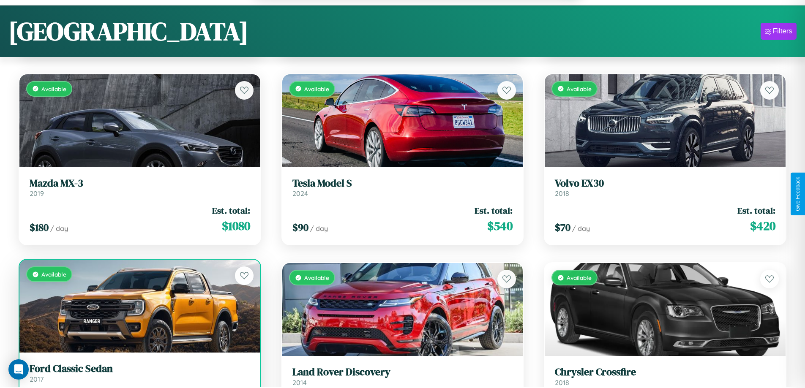 This screenshot has width=805, height=388. What do you see at coordinates (39, 227) in the screenshot?
I see `span: $ 180` at bounding box center [39, 227].